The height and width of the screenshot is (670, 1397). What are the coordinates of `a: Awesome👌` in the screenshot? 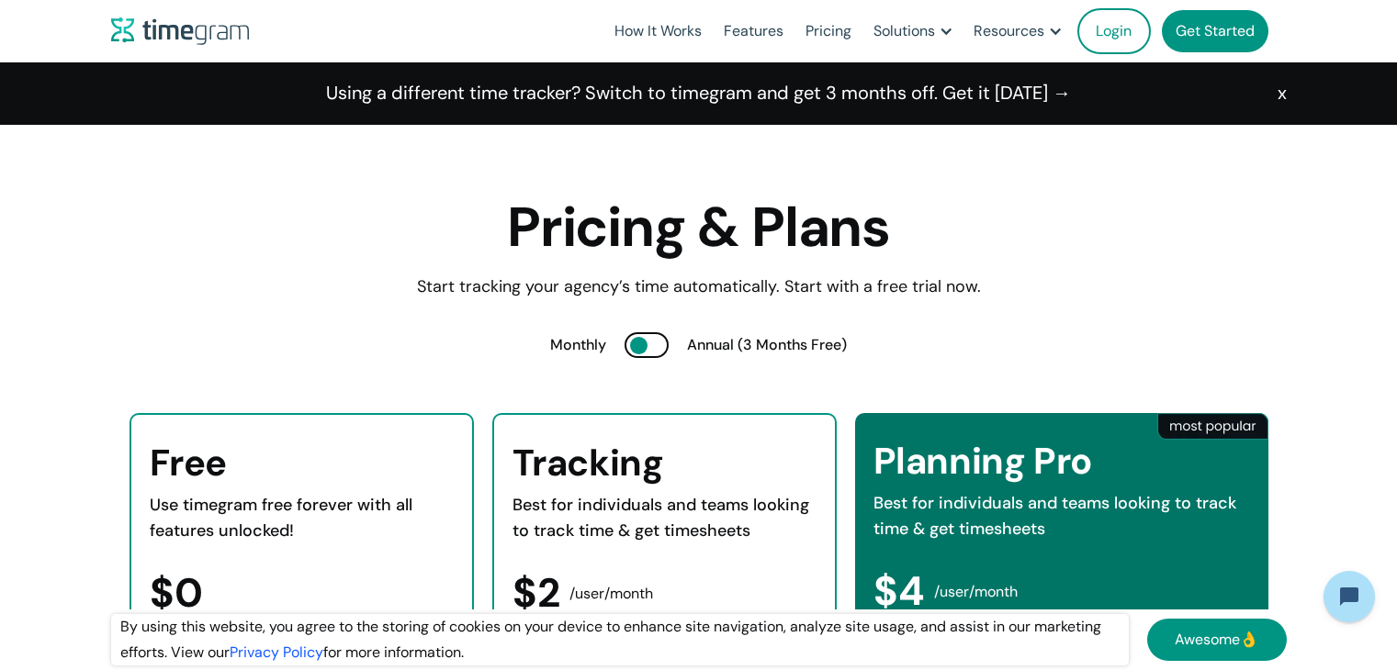 It's located at (1217, 640).